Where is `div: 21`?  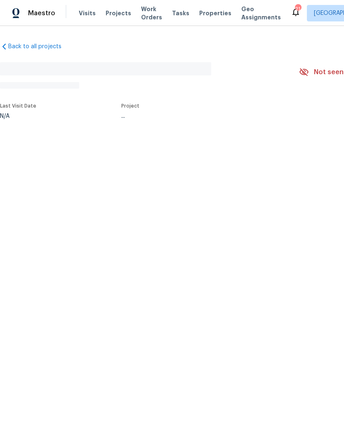 div: 21 is located at coordinates (298, 9).